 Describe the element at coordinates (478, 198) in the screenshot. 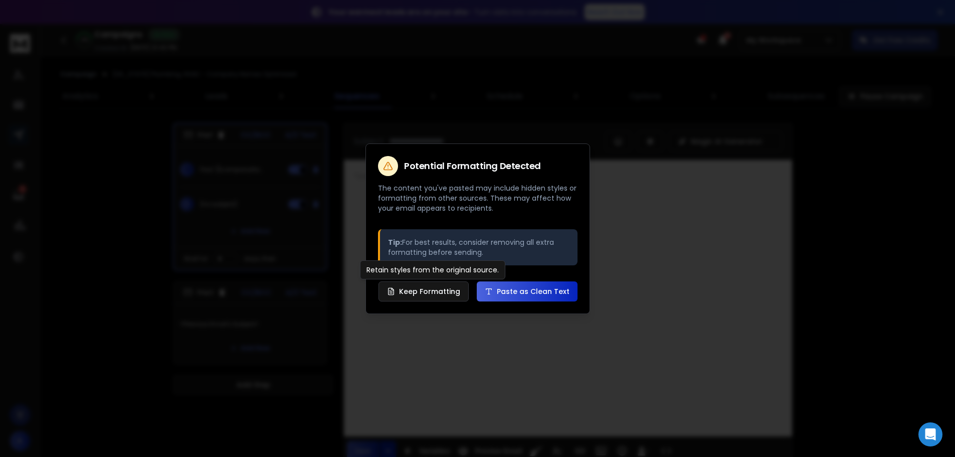

I see `p: The content you've pasted may include hidden styles or formatting from other sources. These may a...` at that location.